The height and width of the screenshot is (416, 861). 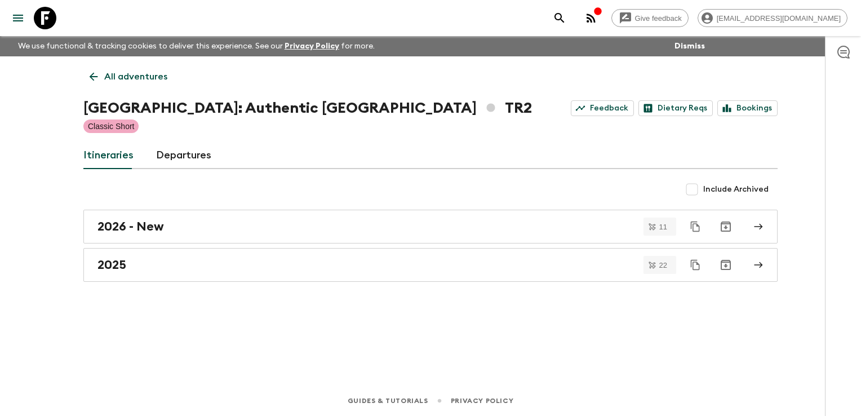 What do you see at coordinates (664, 227) in the screenshot?
I see `span: 11` at bounding box center [664, 227].